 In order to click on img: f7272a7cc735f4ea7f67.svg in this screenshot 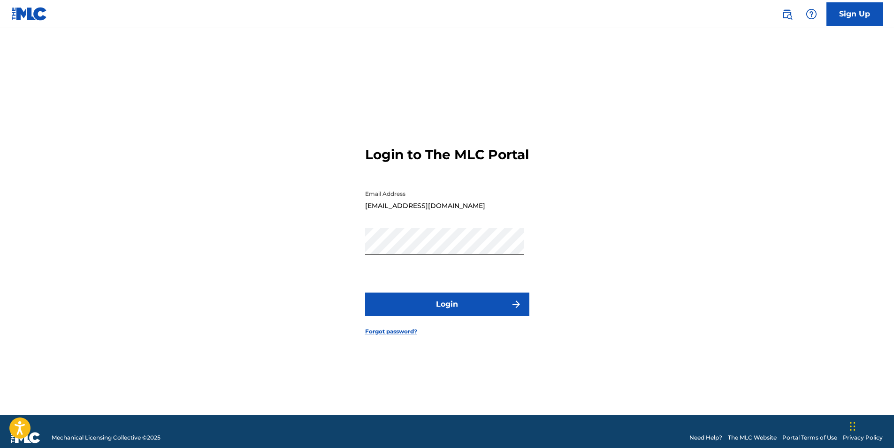, I will do `click(516, 304)`.